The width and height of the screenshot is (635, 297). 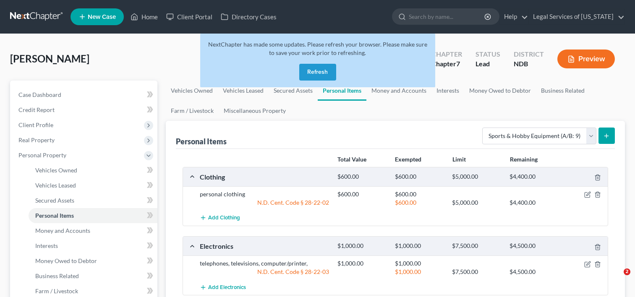 I want to click on button: Add Electronics, so click(x=223, y=287).